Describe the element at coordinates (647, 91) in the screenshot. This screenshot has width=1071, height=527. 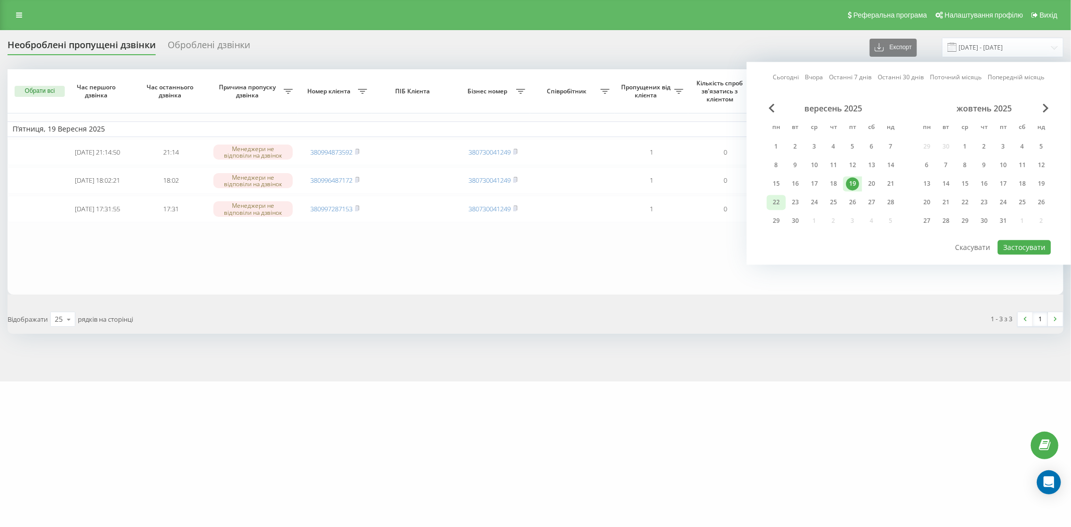
I see `span: Пропущених від клієнта` at that location.